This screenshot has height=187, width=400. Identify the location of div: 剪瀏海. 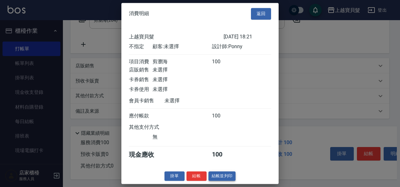
(182, 62).